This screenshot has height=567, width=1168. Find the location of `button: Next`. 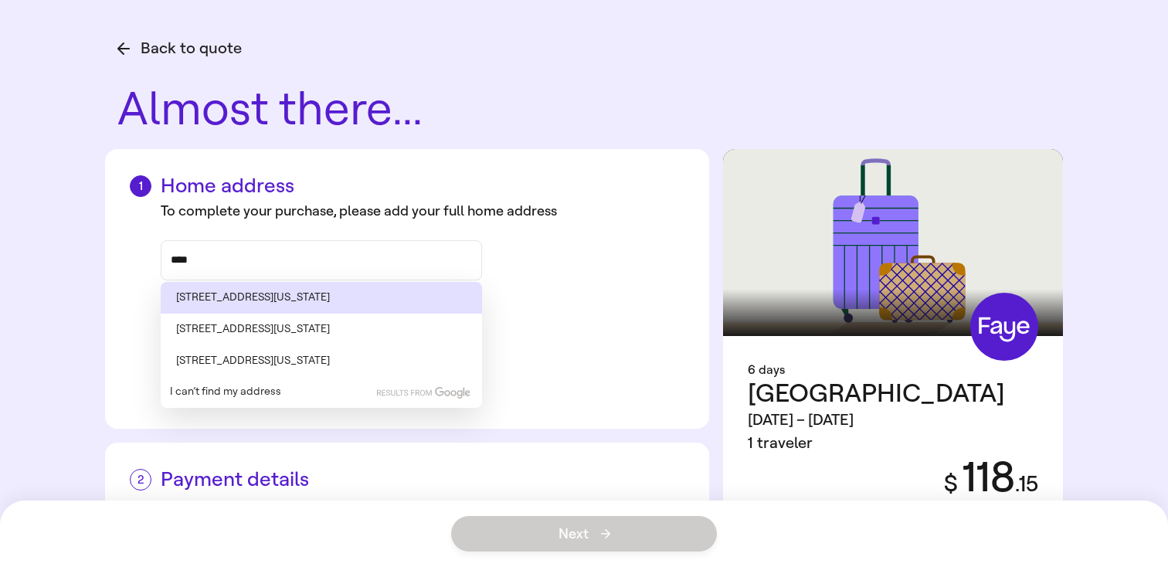

button: Next is located at coordinates (584, 534).